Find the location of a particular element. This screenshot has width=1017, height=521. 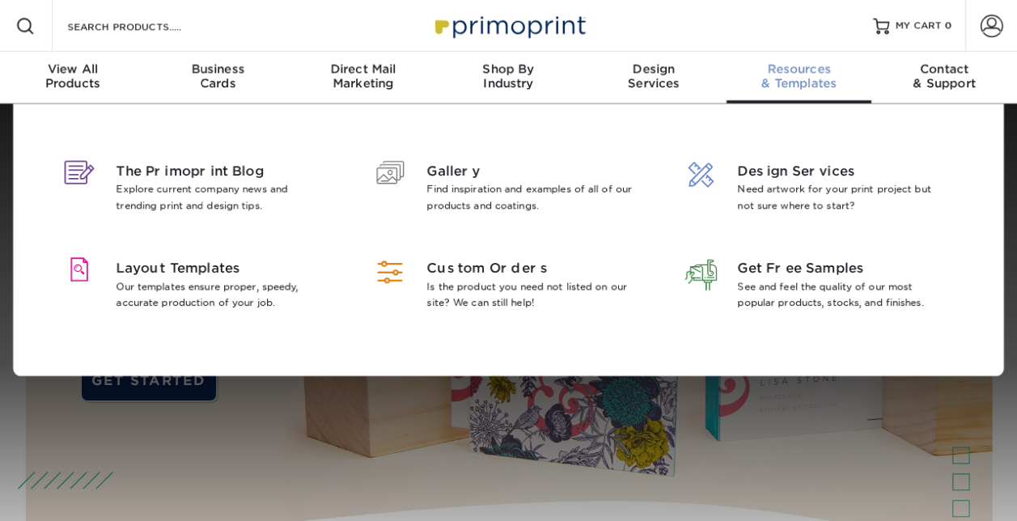

a: Design Services Need artwork for your print project but not sure where to start? is located at coordinates (819, 191).